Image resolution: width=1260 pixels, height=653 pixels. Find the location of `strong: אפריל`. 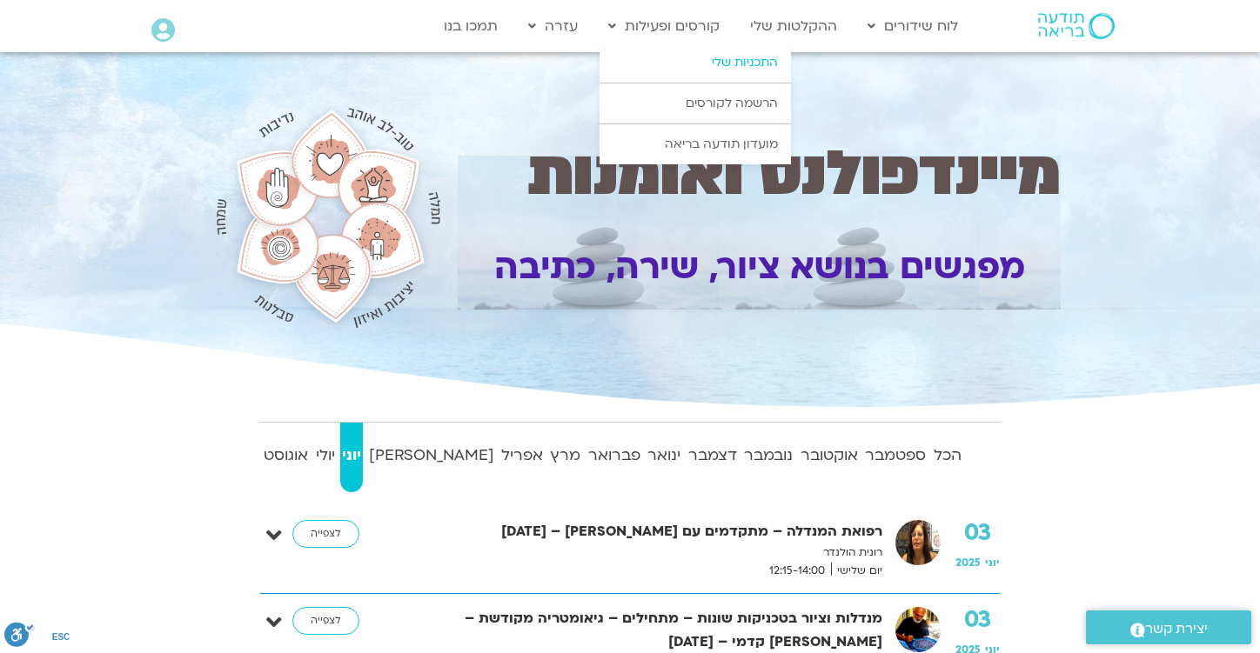

strong: אפריל is located at coordinates (522, 456).